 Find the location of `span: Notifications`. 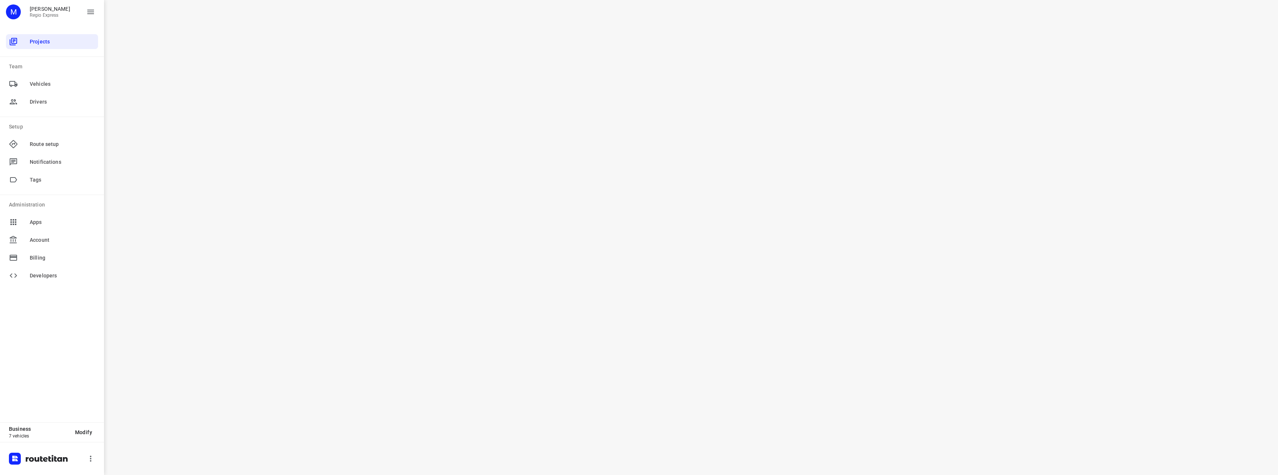

span: Notifications is located at coordinates (62, 162).